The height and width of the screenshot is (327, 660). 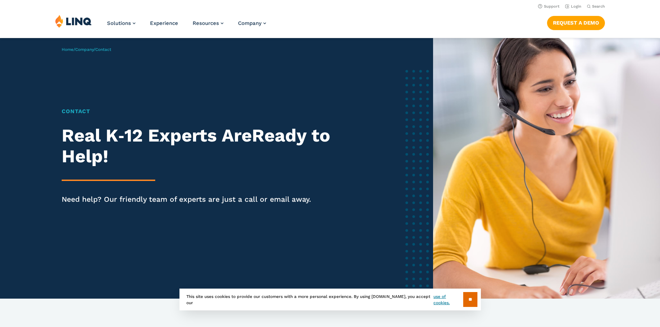 I want to click on a: Solutions, so click(x=121, y=23).